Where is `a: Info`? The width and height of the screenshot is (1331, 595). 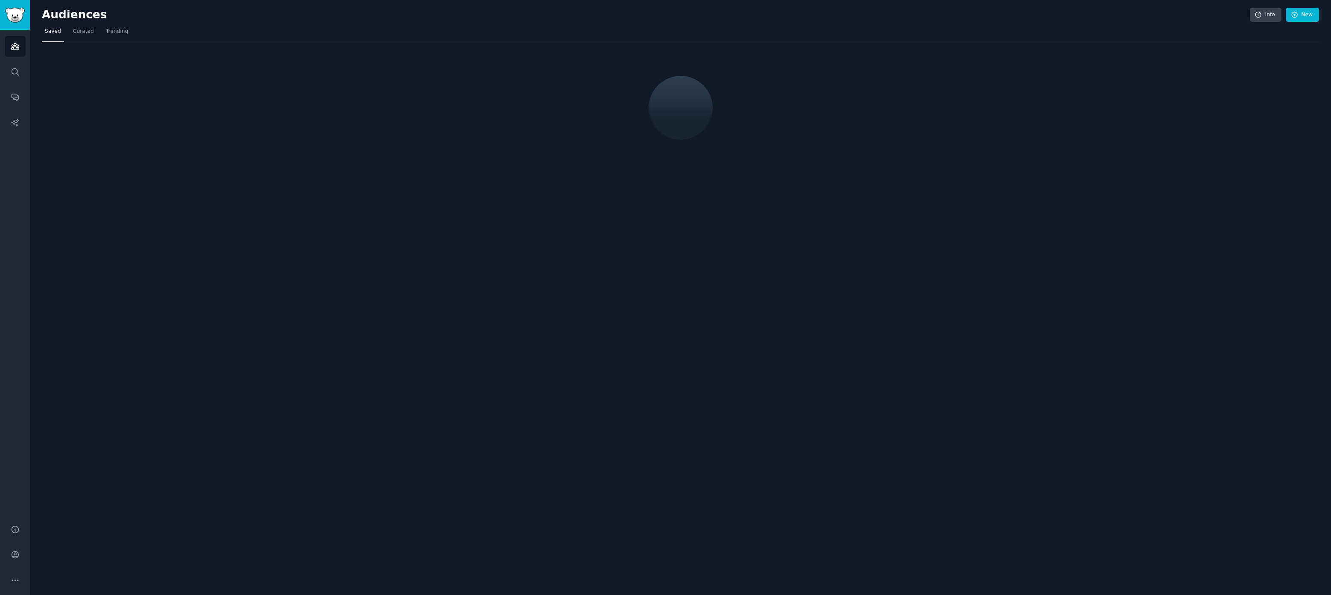 a: Info is located at coordinates (1265, 15).